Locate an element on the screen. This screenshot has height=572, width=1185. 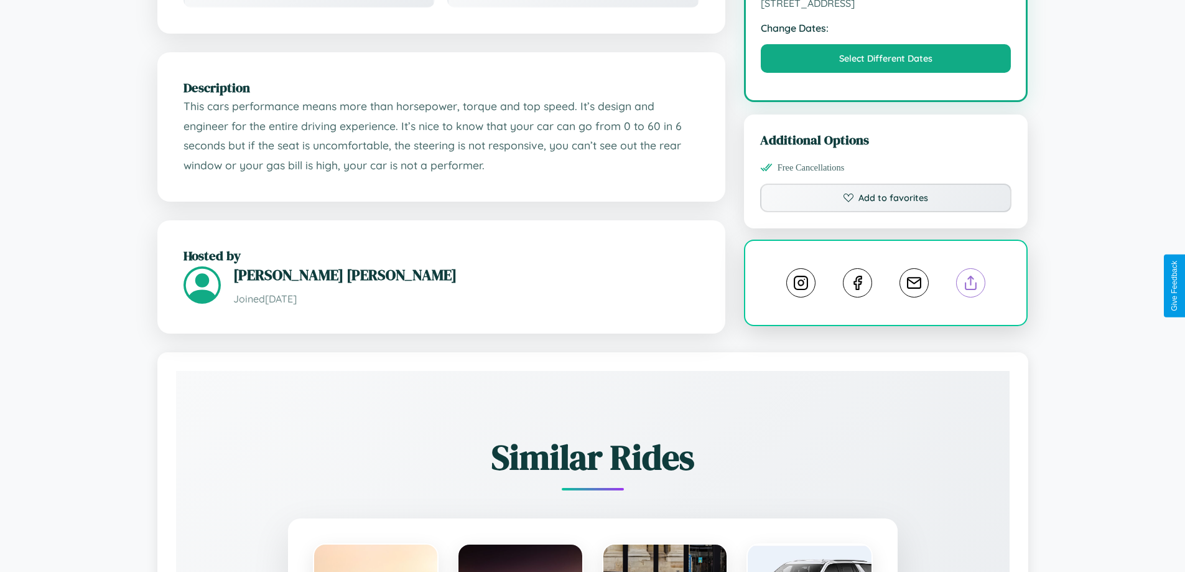
div: Give Feedback is located at coordinates (1174, 285).